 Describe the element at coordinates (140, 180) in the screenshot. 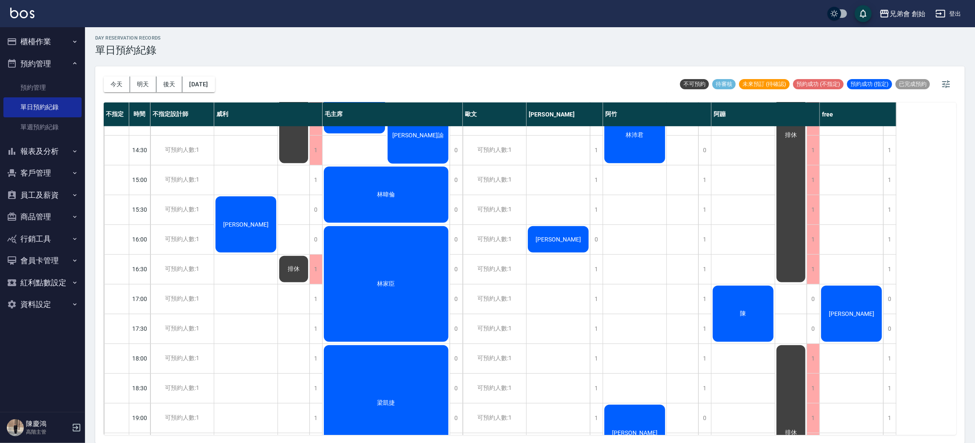

I see `div: 15:00` at that location.